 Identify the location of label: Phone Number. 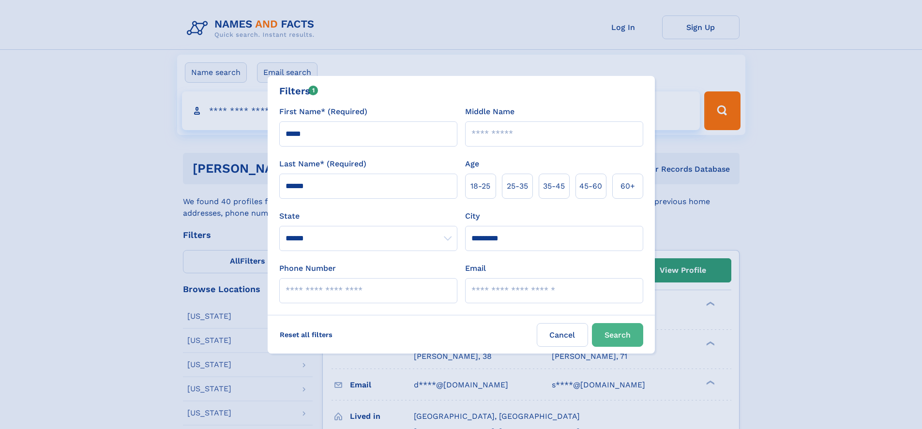
(307, 269).